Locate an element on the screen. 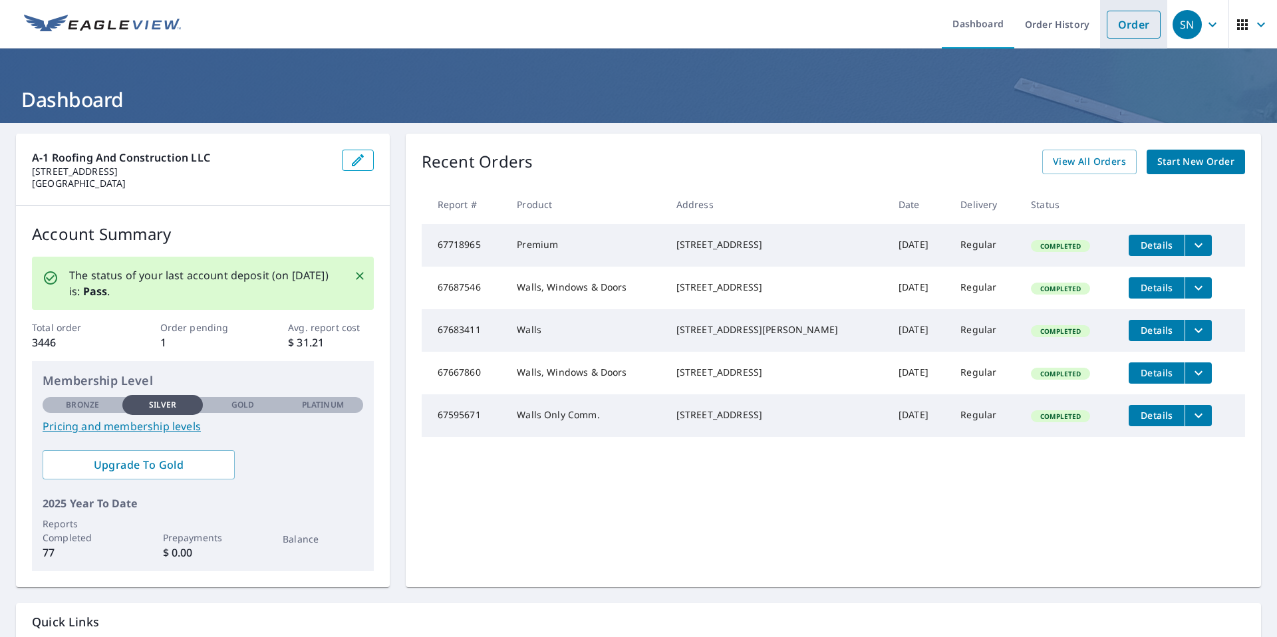  button: Close is located at coordinates (360, 276).